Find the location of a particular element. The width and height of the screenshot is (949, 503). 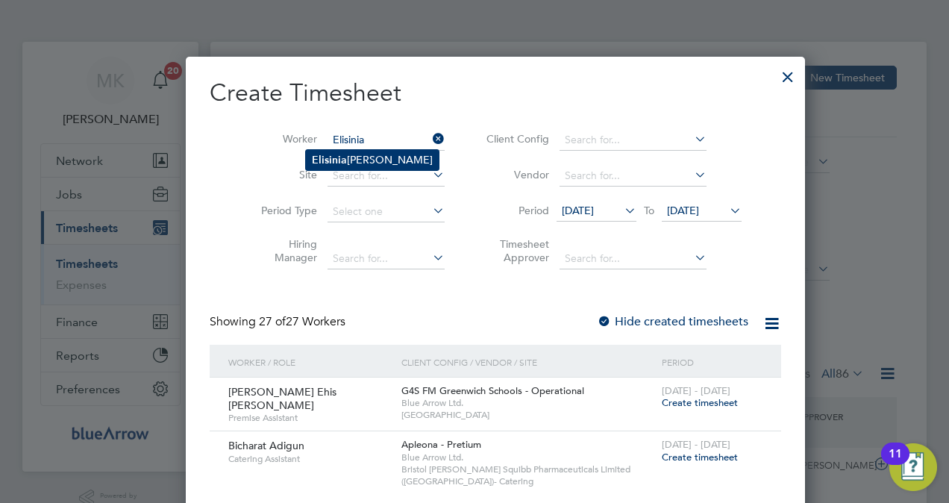

button: Open Resource Center, 11 new notifications is located at coordinates (914, 467).